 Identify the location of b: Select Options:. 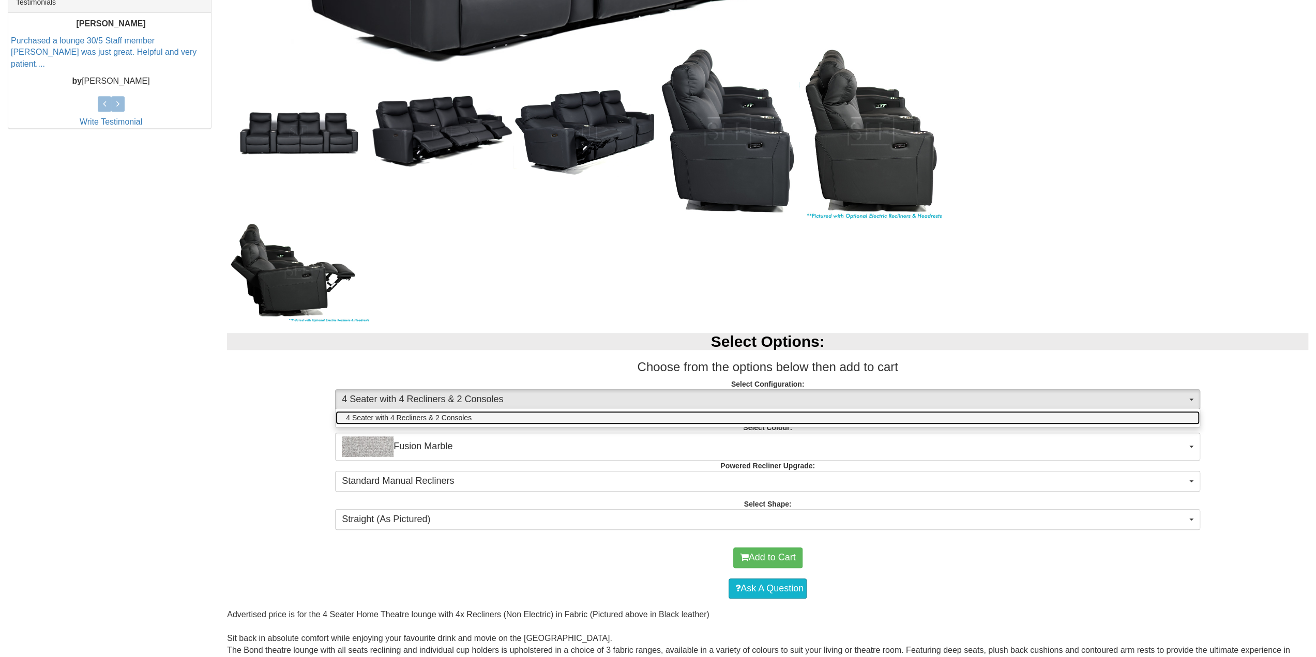
(768, 341).